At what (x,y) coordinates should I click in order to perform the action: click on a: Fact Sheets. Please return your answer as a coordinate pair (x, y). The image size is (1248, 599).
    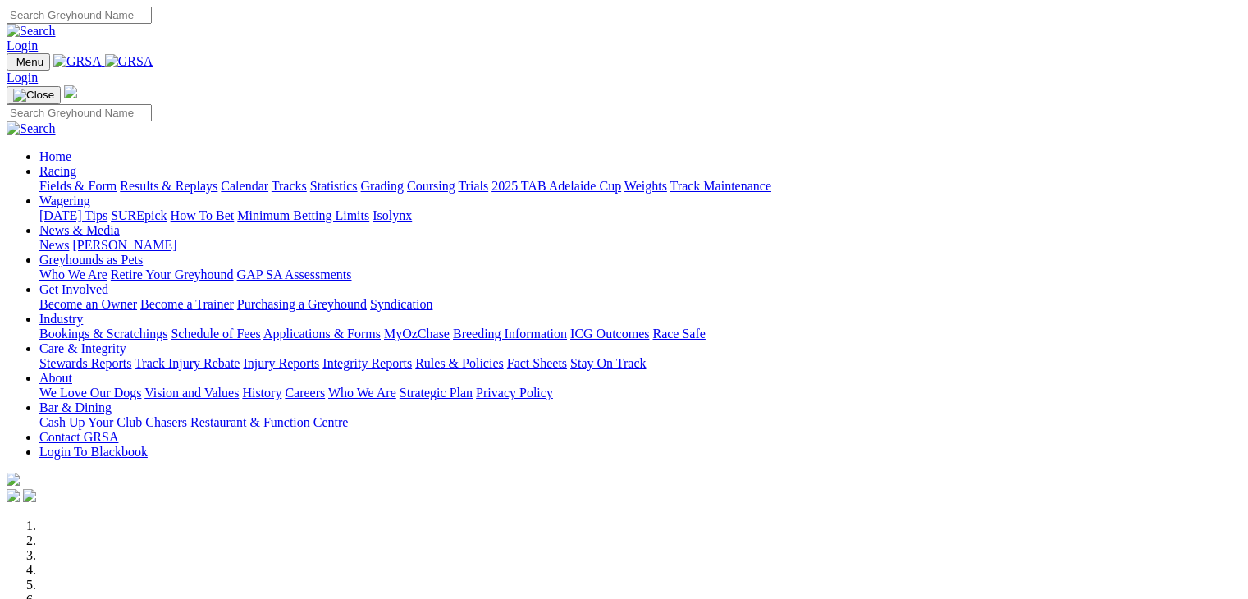
    Looking at the image, I should click on (537, 363).